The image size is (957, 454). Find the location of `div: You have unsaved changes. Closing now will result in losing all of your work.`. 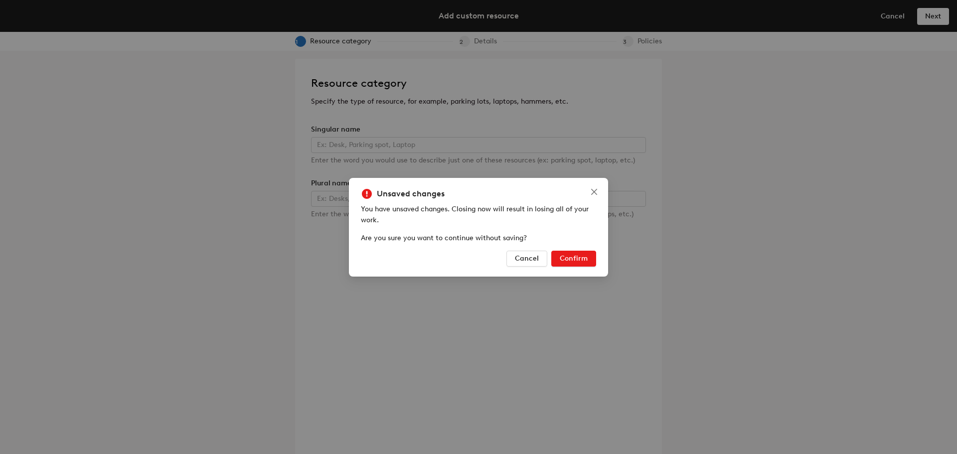

div: You have unsaved changes. Closing now will result in losing all of your work. is located at coordinates (478, 215).